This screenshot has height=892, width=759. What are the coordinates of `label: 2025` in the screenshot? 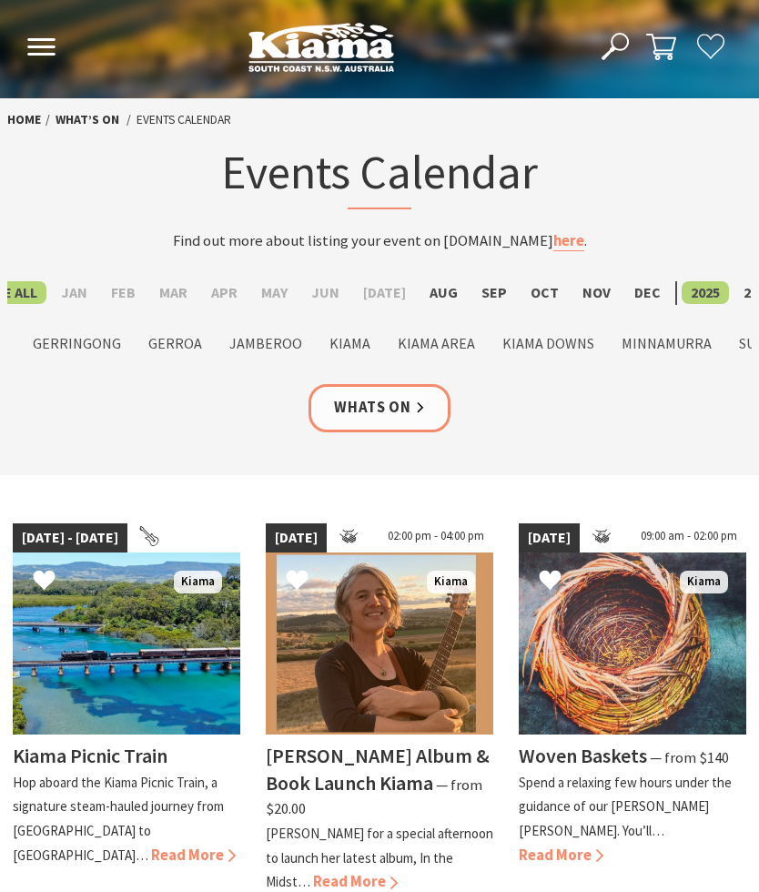 It's located at (705, 292).